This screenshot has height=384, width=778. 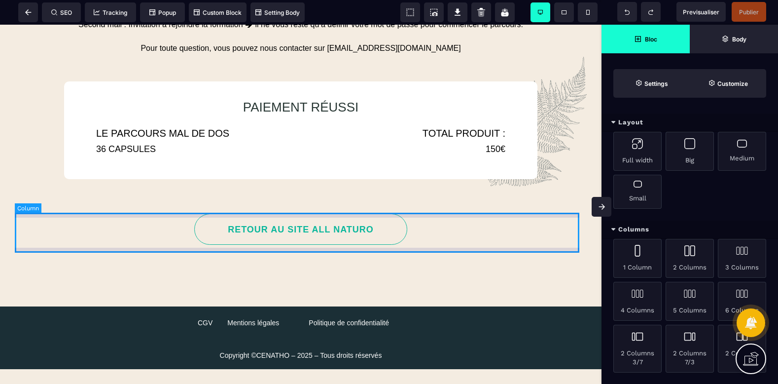 What do you see at coordinates (349, 298) in the screenshot?
I see `div: Politique de confidentialité` at bounding box center [349, 298].